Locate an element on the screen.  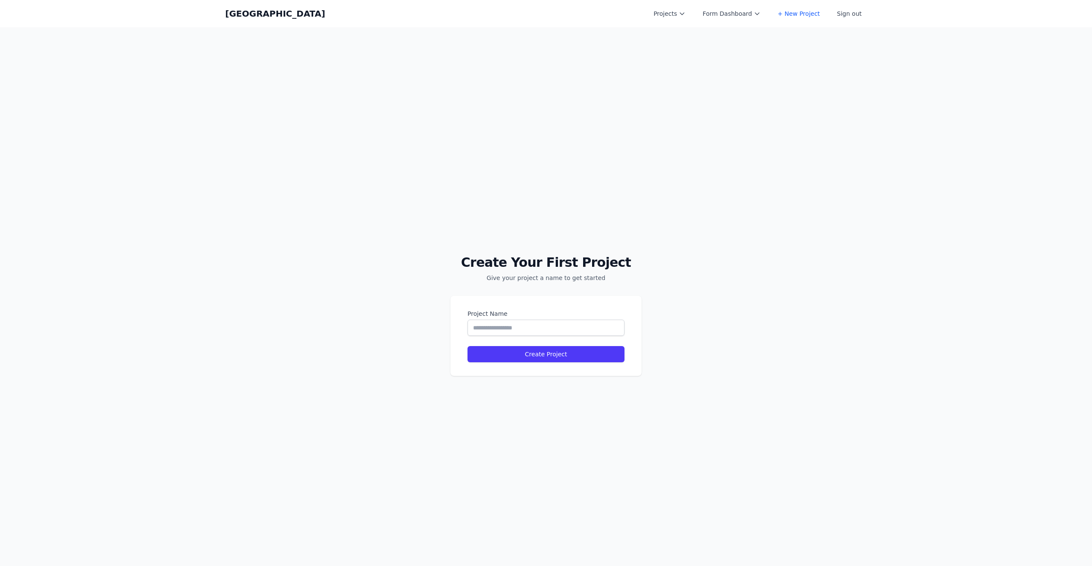
button: Projects is located at coordinates (669, 14).